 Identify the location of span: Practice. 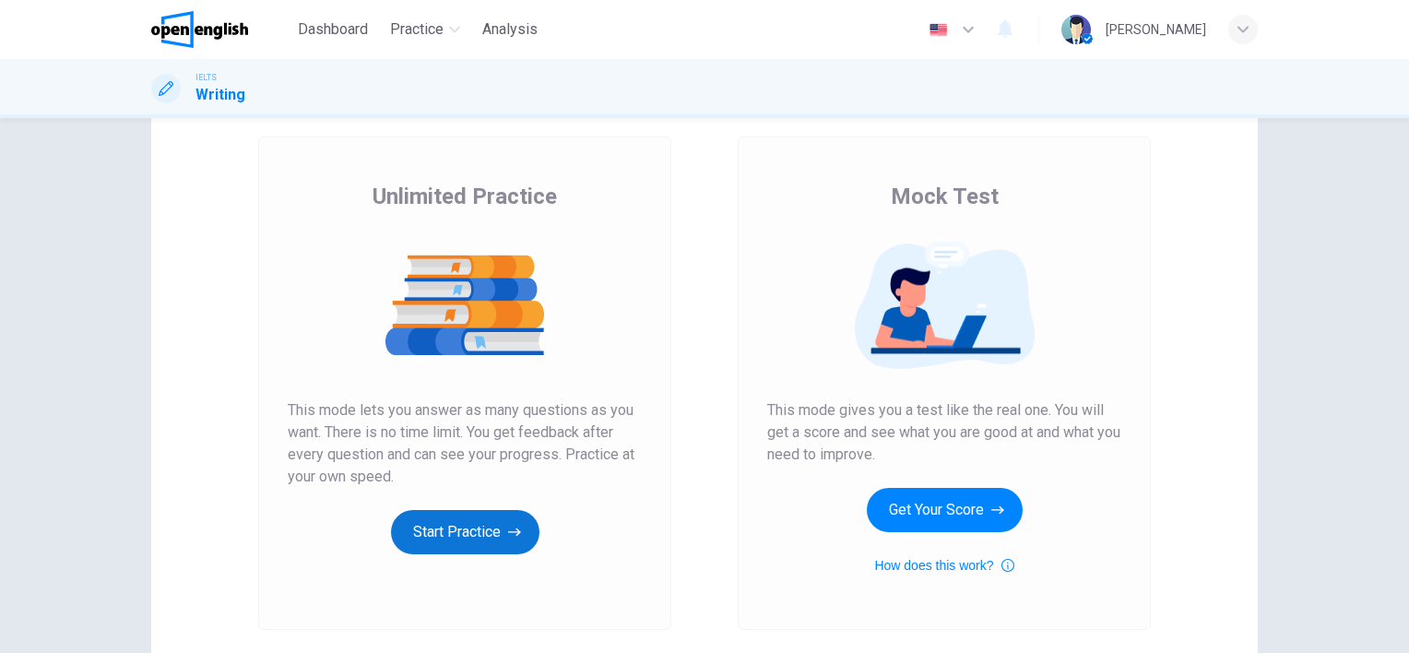
(417, 30).